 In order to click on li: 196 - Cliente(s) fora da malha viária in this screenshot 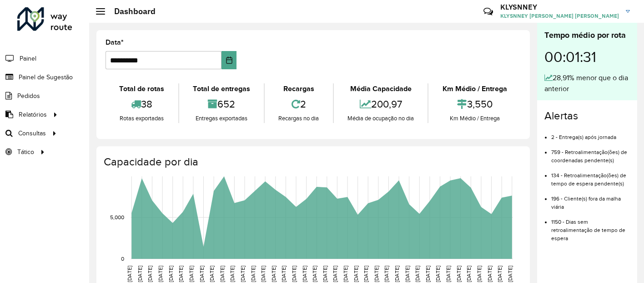, I will do `click(591, 199)`.